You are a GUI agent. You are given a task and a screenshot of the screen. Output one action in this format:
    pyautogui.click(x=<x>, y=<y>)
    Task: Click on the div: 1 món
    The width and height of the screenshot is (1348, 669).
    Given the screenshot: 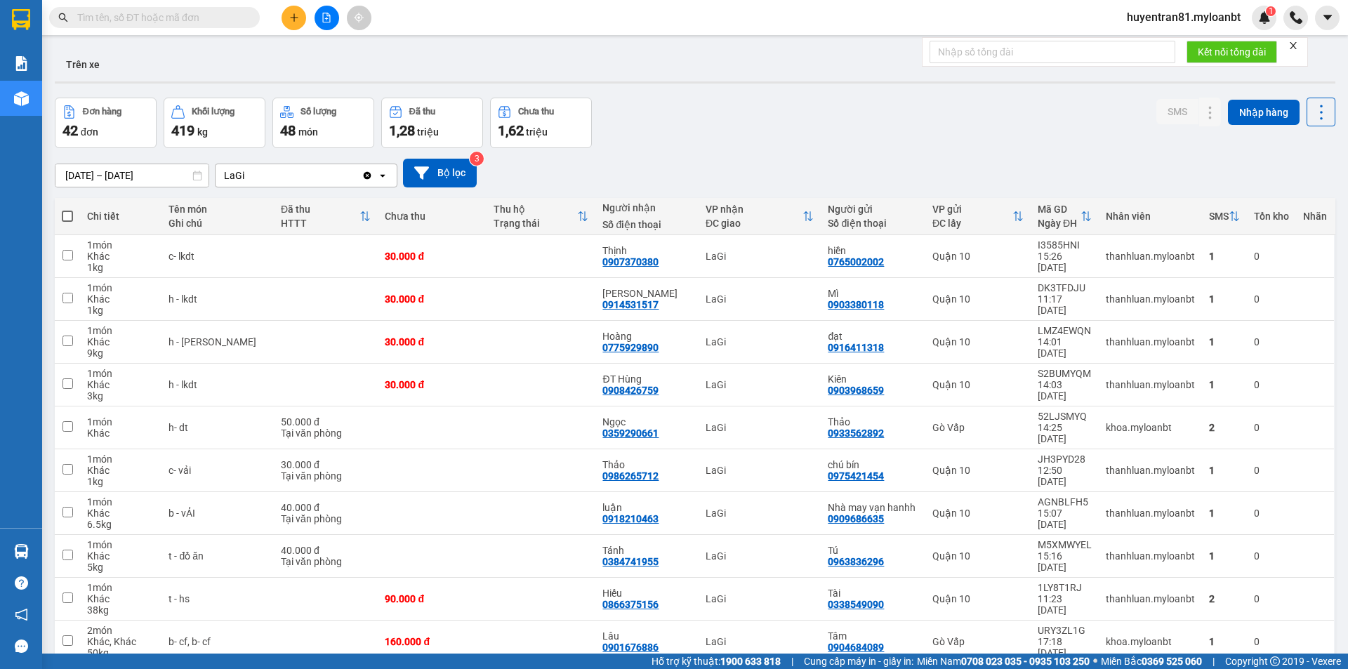 What is the action you would take?
    pyautogui.click(x=121, y=373)
    